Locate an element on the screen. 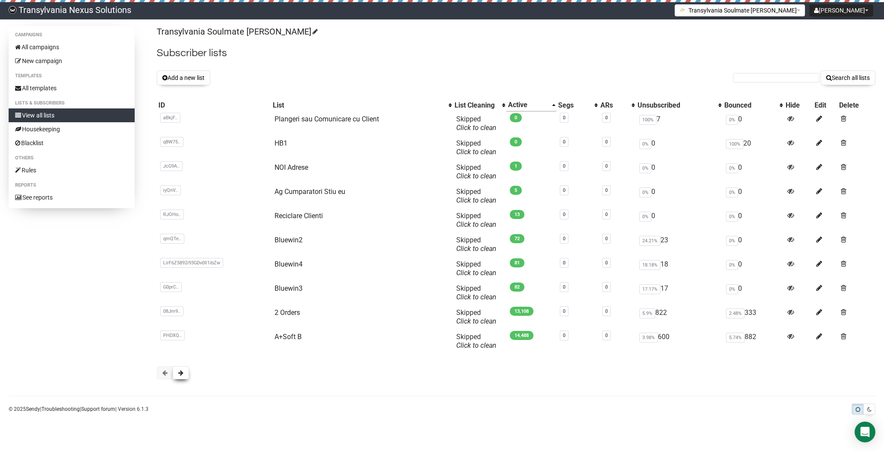  th: Bounced: No sort applied, activate to apply an ascending sort is located at coordinates (753, 105).